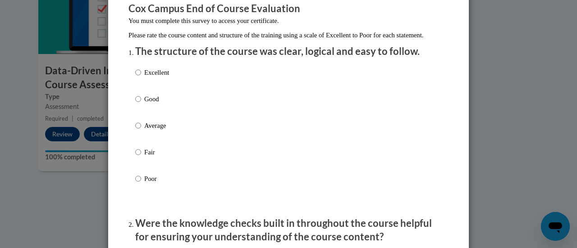 The image size is (577, 248). What do you see at coordinates (289, 9) in the screenshot?
I see `h3: Cox Campus End of Course Evaluation` at bounding box center [289, 9].